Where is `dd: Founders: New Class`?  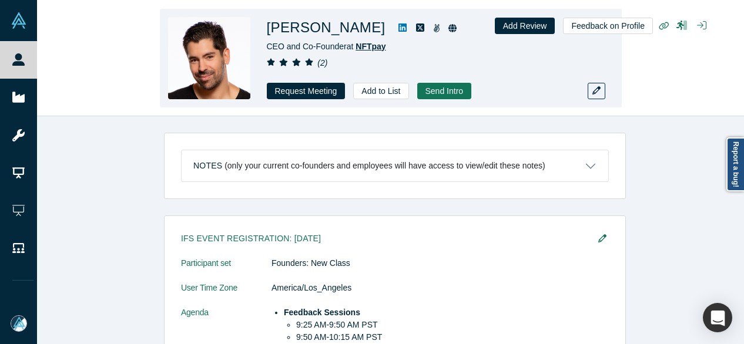 dd: Founders: New Class is located at coordinates (440, 263).